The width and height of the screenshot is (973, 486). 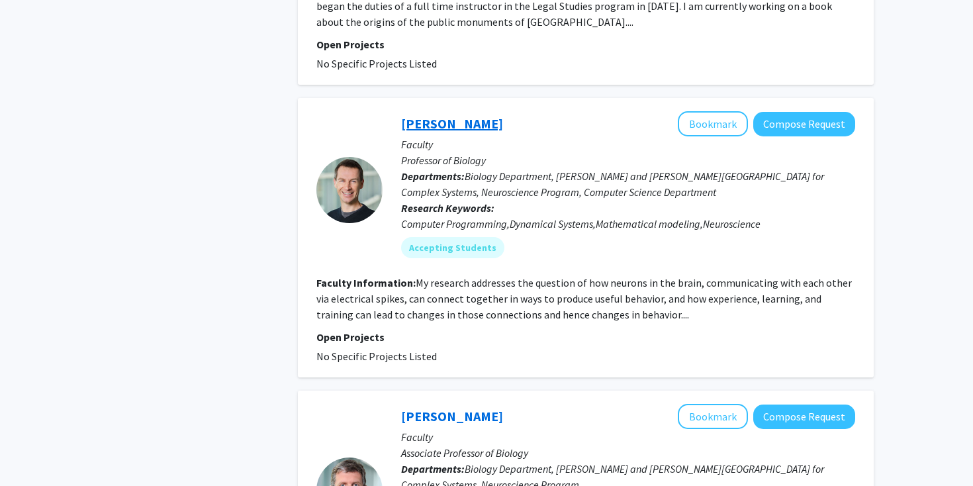 I want to click on button: Compose Request to Paul Miller, so click(x=804, y=124).